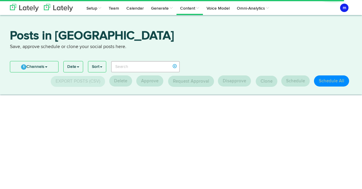  I want to click on button: m, so click(344, 8).